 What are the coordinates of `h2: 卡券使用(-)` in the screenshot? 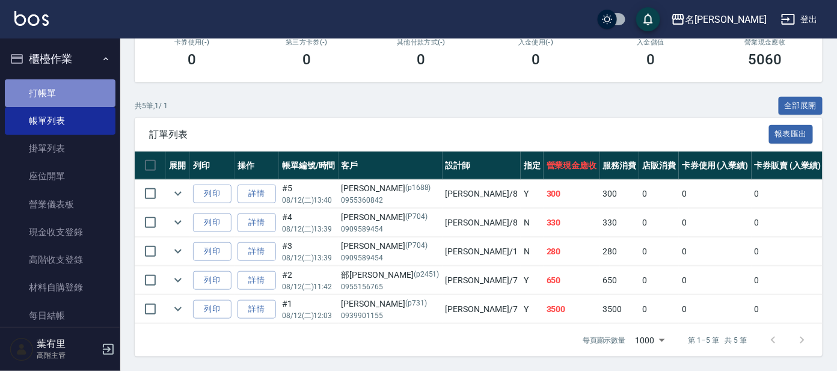 It's located at (192, 42).